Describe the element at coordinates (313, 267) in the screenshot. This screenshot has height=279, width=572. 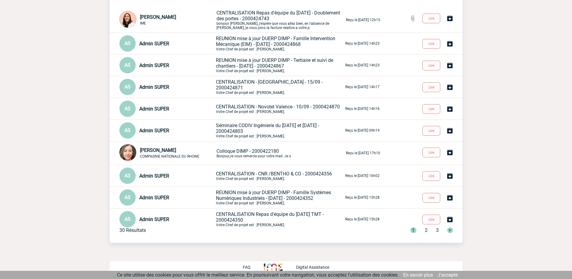
I see `p: Digital Assistance` at that location.